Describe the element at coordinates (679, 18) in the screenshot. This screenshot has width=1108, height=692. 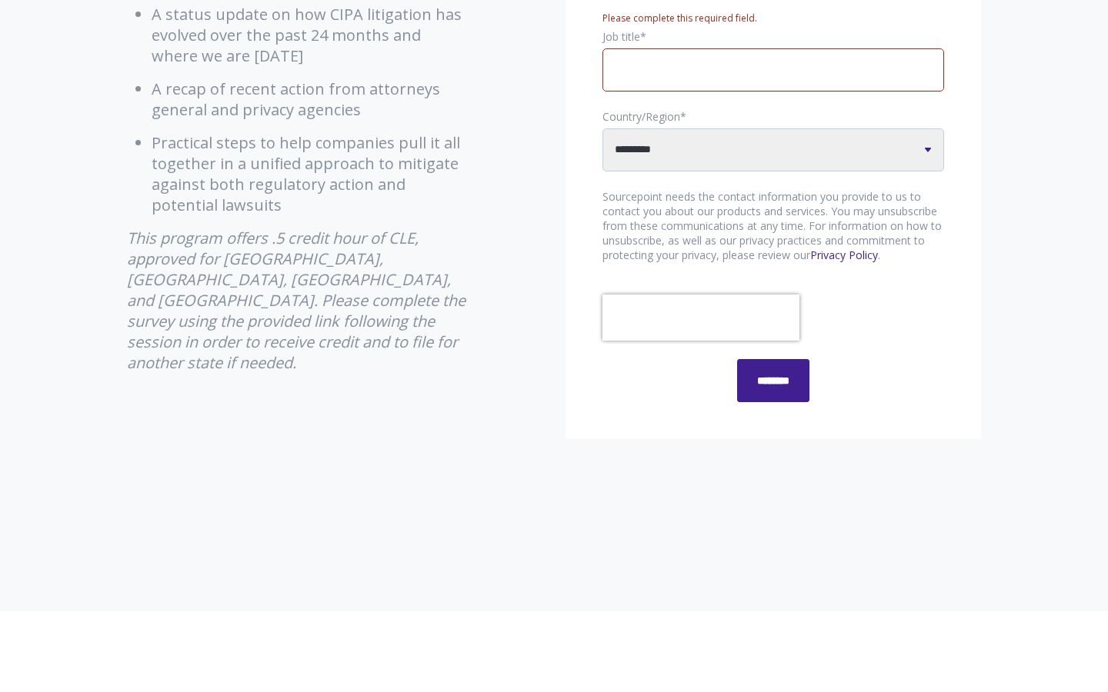
I see `label: Please complete this required field.` at that location.